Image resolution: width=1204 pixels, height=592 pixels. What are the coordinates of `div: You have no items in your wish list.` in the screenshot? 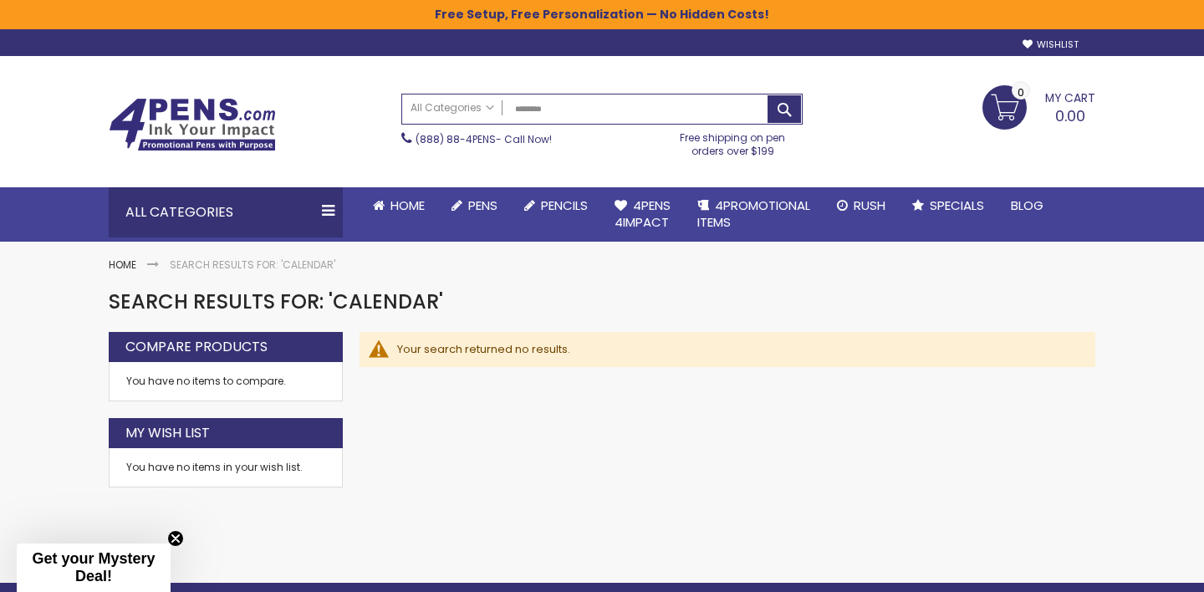 It's located at (226, 467).